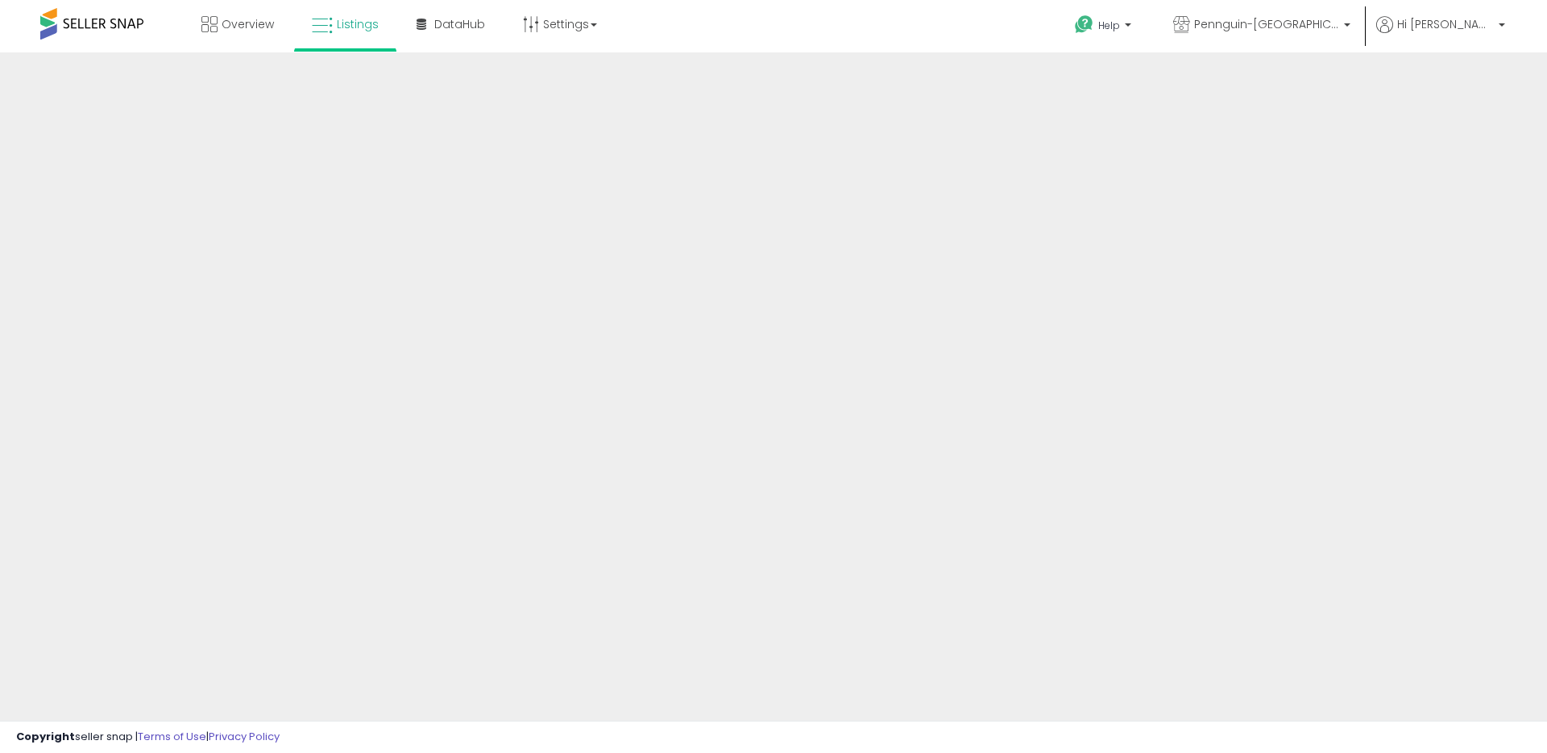  I want to click on span: Help, so click(1109, 25).